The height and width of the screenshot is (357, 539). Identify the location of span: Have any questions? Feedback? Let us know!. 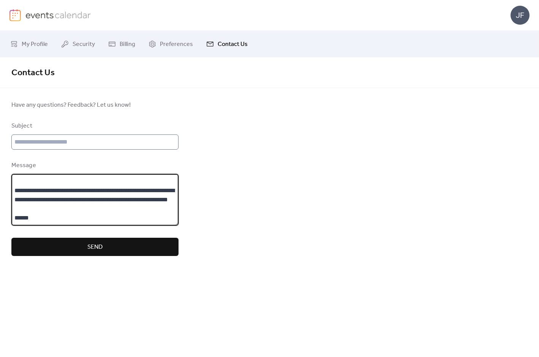
(95, 105).